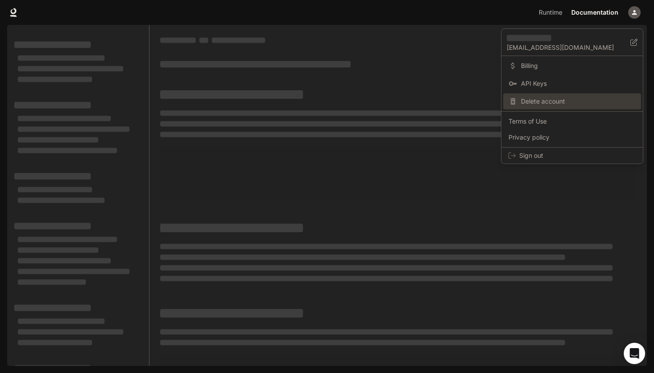 Image resolution: width=654 pixels, height=373 pixels. What do you see at coordinates (572, 156) in the screenshot?
I see `div: Sign out` at bounding box center [572, 156].